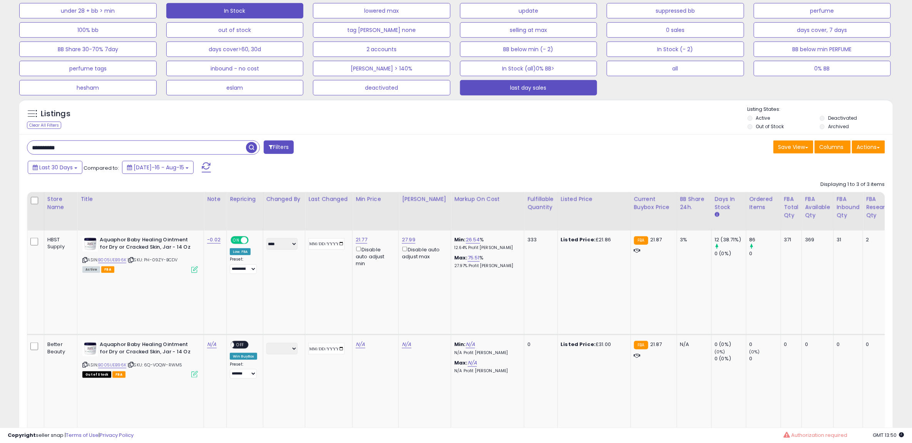 The width and height of the screenshot is (912, 443). I want to click on button: Last 30 Days, so click(55, 168).